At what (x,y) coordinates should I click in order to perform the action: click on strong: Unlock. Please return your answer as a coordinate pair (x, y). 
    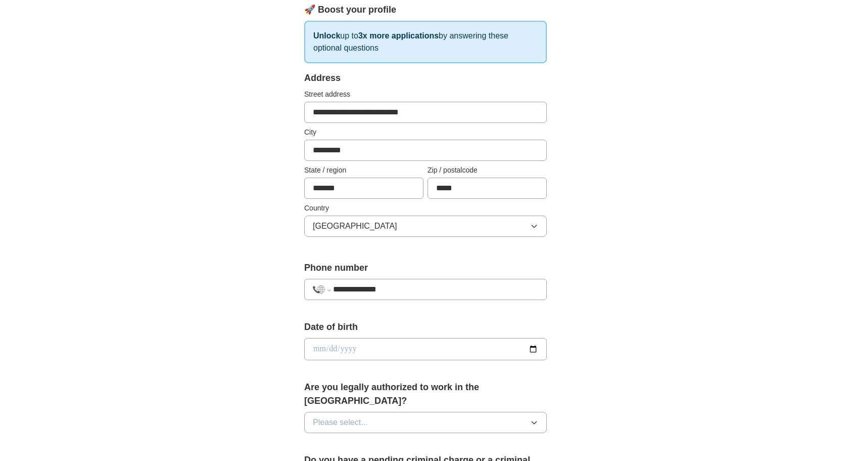
    Looking at the image, I should click on (327, 35).